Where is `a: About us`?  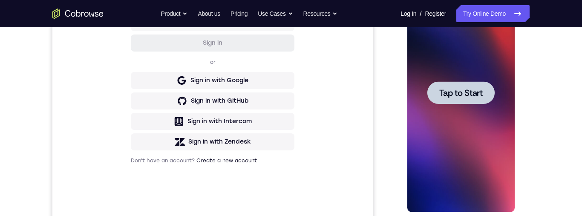 a: About us is located at coordinates (209, 14).